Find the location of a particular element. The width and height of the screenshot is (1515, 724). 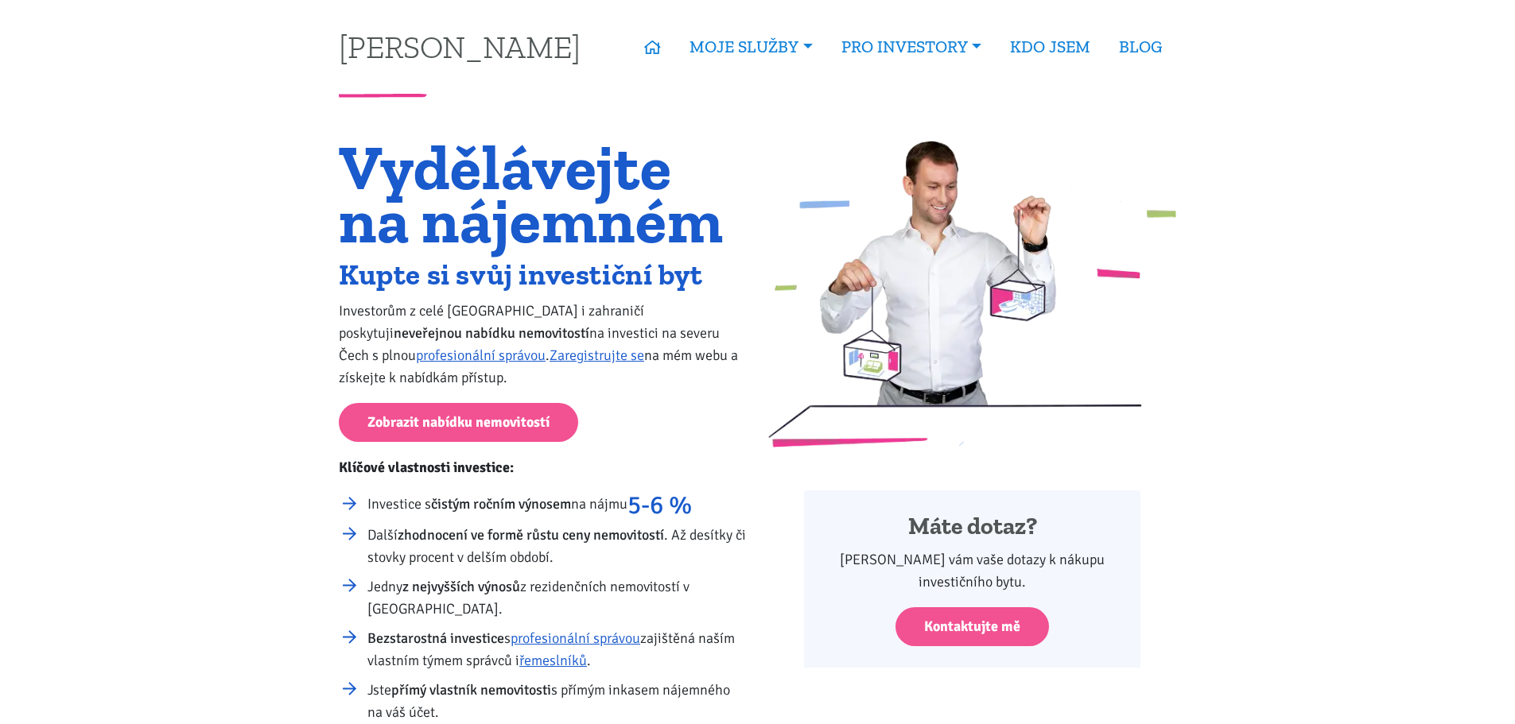

li: Jste s přímým inkasem nájemného na váš účet. is located at coordinates (557, 701).